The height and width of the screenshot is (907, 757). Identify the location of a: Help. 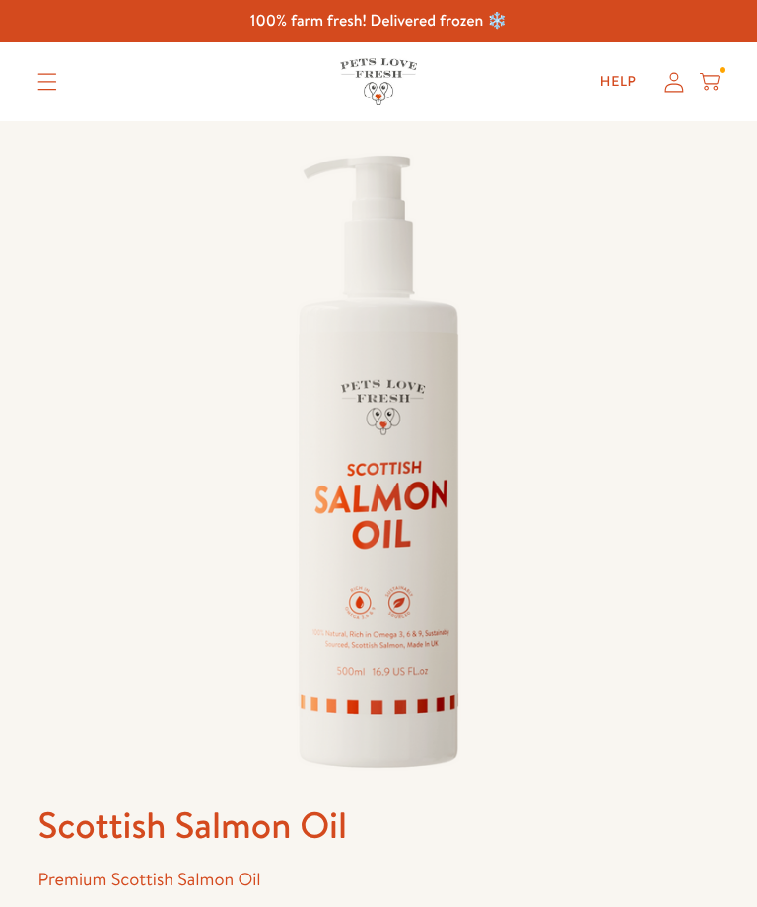
(618, 82).